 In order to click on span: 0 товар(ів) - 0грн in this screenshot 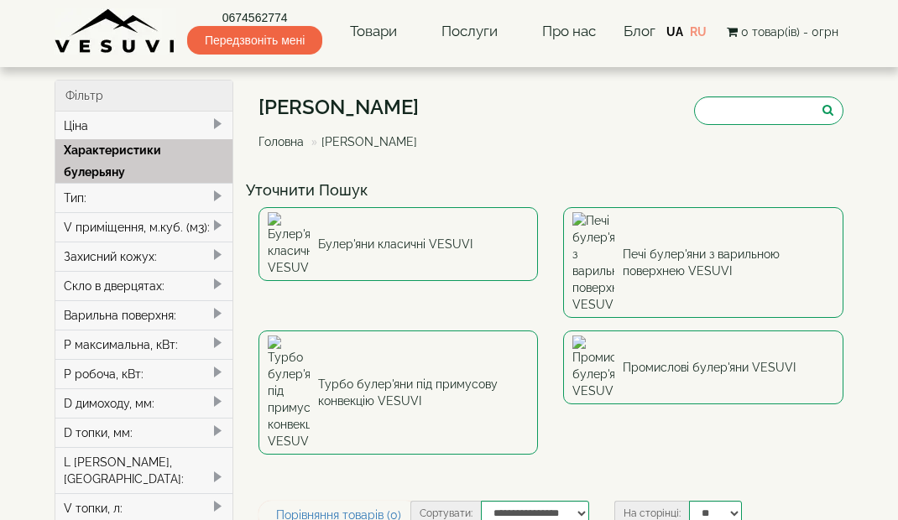, I will do `click(789, 32)`.